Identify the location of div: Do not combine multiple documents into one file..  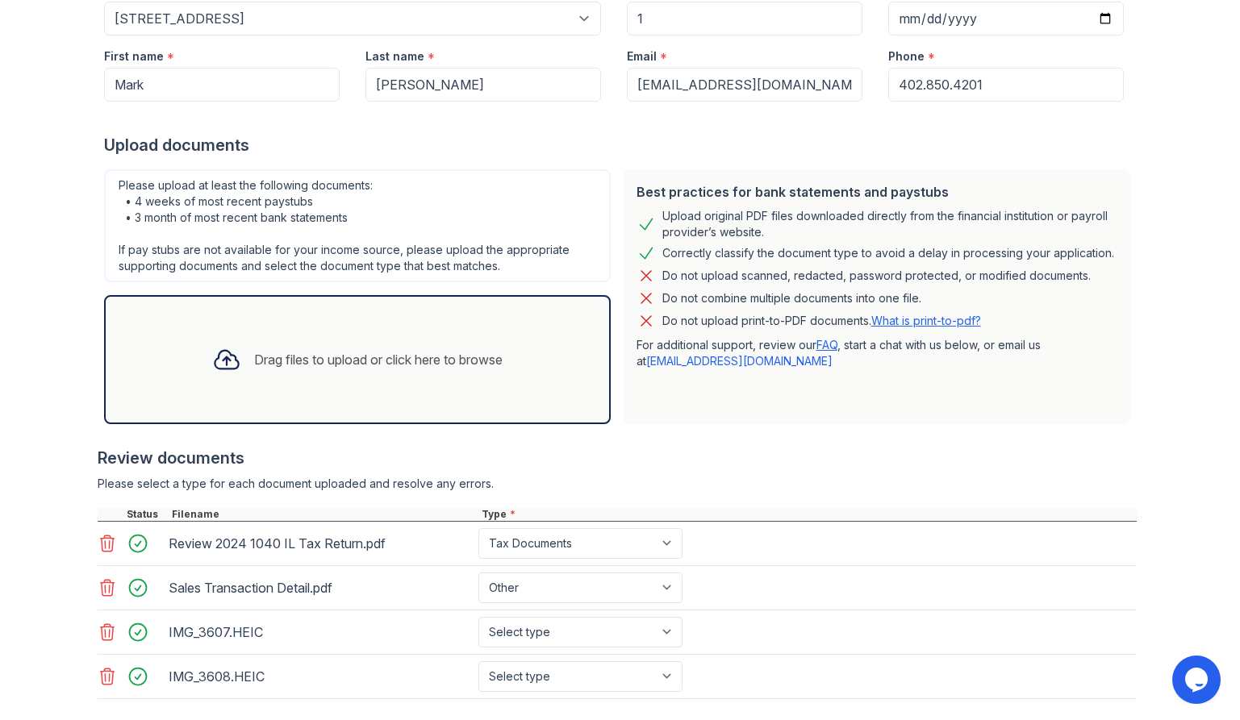
(791, 298).